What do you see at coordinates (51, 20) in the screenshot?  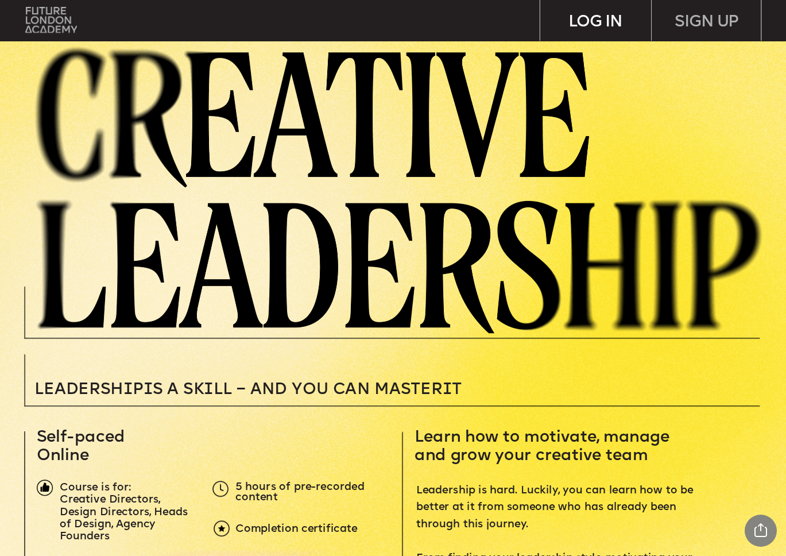 I see `img: upload-bfdffa89-fac7-4f57-a443-c7c39906ba42.png` at bounding box center [51, 20].